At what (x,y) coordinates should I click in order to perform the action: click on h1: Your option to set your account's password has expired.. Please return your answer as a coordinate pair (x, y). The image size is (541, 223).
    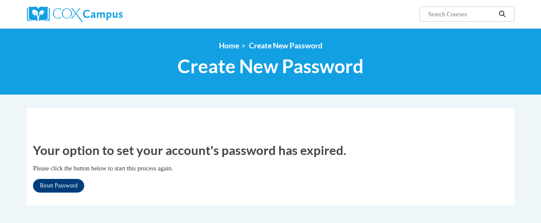
    Looking at the image, I should click on (270, 150).